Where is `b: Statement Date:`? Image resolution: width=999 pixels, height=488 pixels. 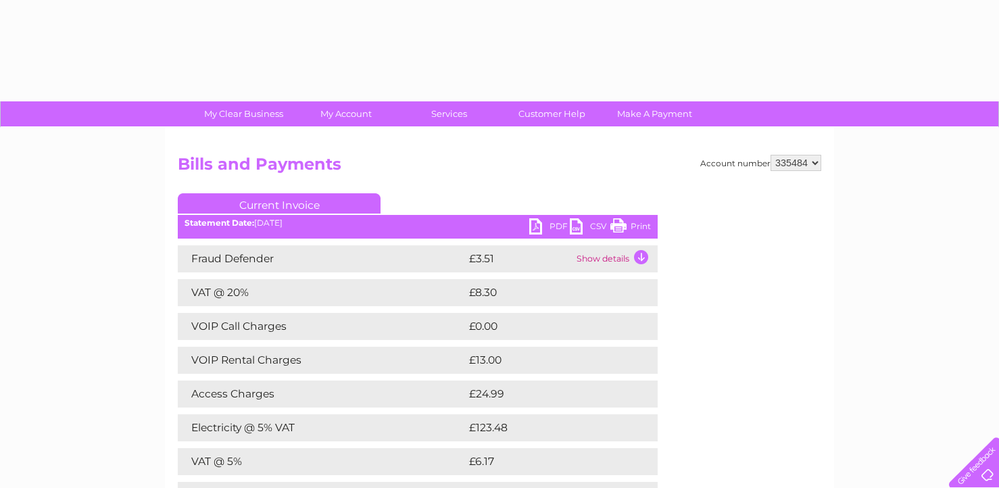 b: Statement Date: is located at coordinates (219, 222).